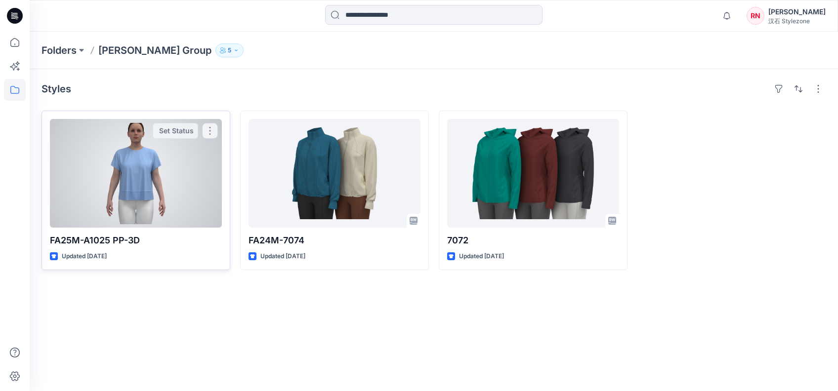  I want to click on p: 5, so click(229, 50).